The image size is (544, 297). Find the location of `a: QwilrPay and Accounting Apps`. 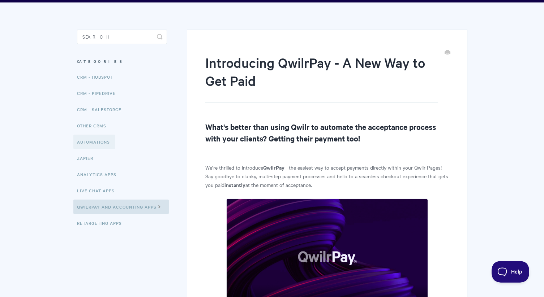

a: QwilrPay and Accounting Apps is located at coordinates (121, 207).